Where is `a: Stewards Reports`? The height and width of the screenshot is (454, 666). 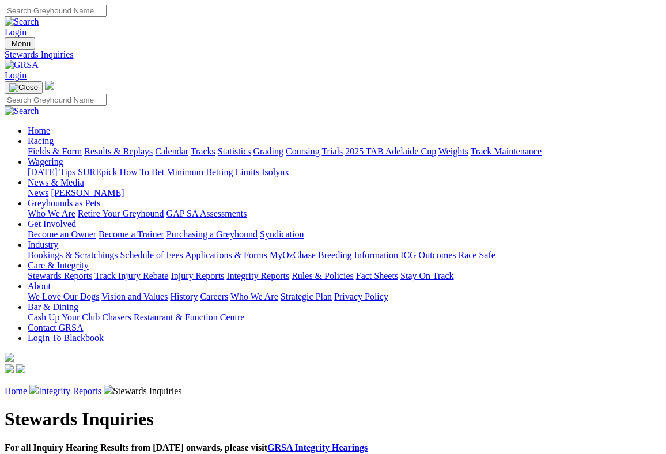 a: Stewards Reports is located at coordinates (60, 276).